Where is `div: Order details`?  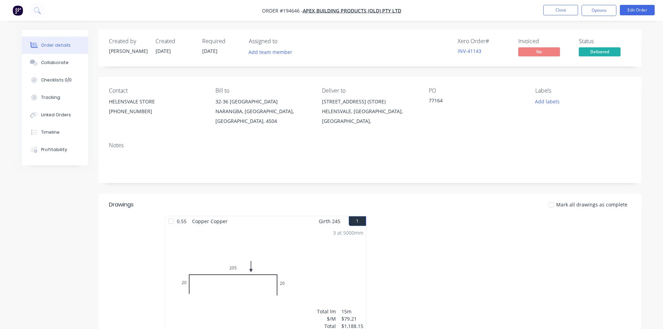
div: Order details is located at coordinates (56, 45).